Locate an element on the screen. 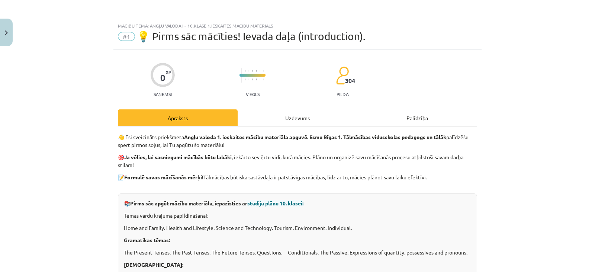  p: Tēmas vārdu krājuma papildināšanai: is located at coordinates (298, 215).